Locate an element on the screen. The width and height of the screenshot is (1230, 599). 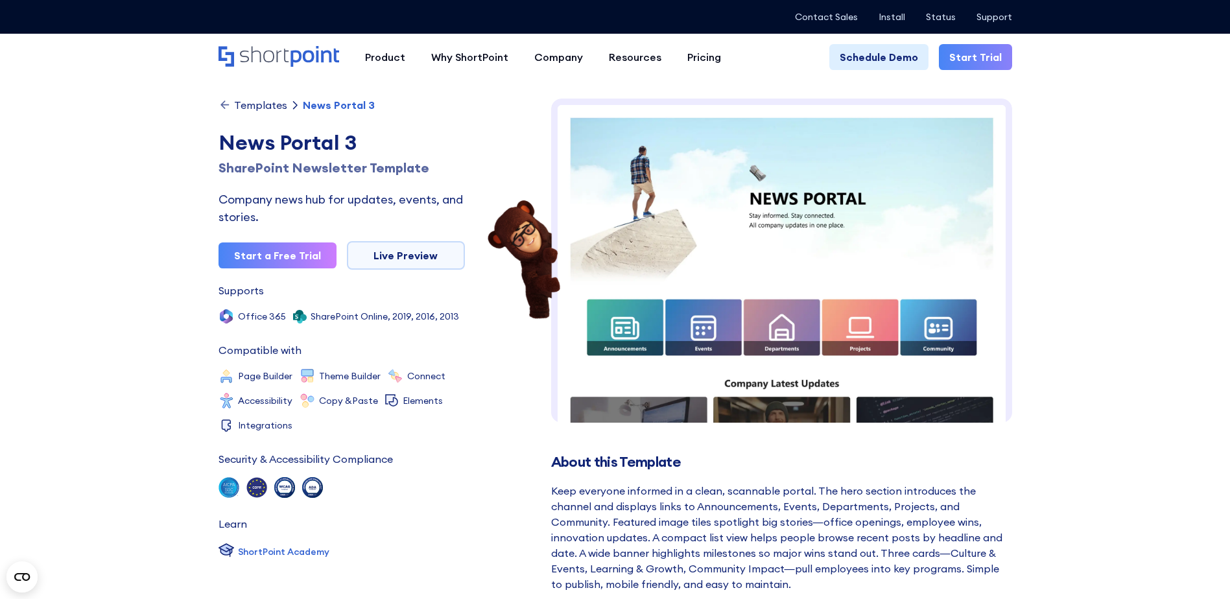
div: Supports is located at coordinates (241, 290).